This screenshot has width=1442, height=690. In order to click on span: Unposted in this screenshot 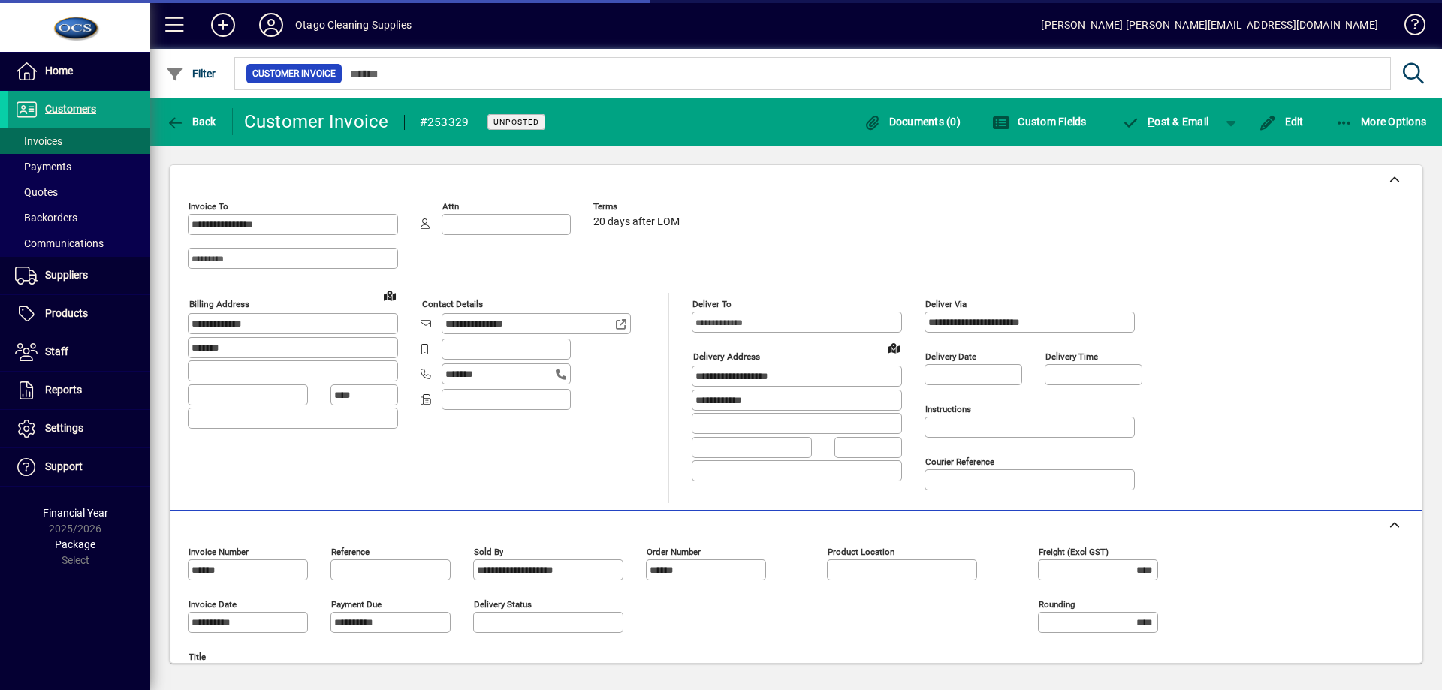, I will do `click(516, 122)`.